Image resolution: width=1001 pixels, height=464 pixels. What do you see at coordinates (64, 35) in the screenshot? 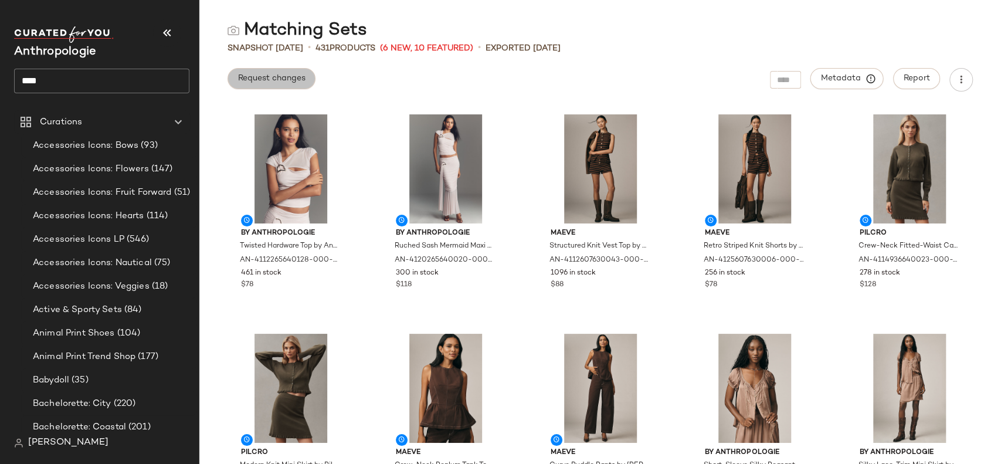
I see `img: cfy_white_logo.C9jOOHJF.svg` at bounding box center [64, 35].